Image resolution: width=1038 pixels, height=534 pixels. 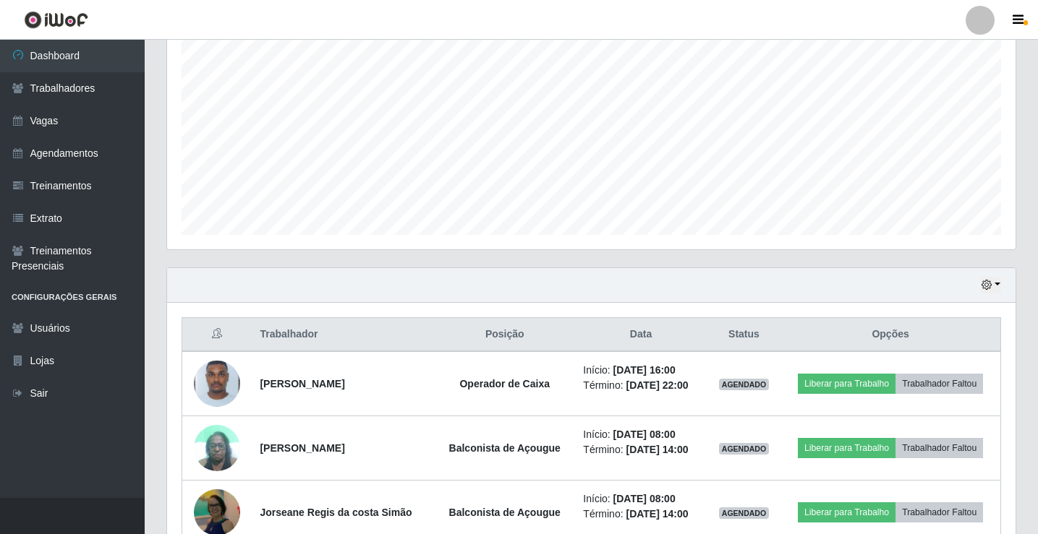 I want to click on th: Trabalhador, so click(x=343, y=335).